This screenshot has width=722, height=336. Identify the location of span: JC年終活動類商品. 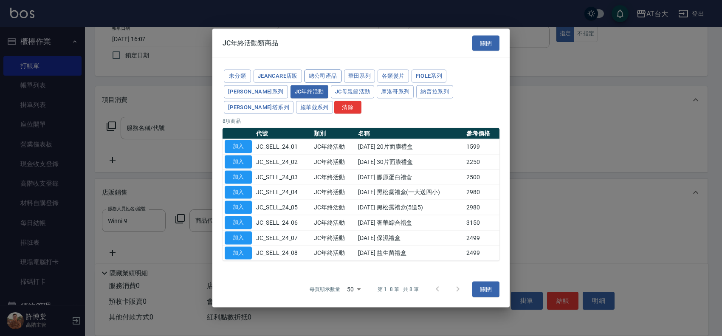
(250, 43).